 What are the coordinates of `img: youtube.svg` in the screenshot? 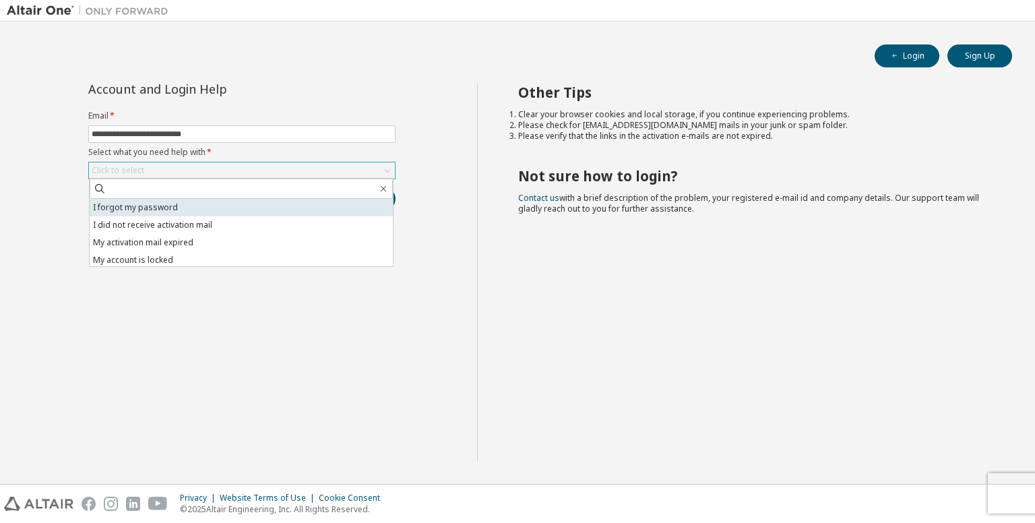 It's located at (158, 503).